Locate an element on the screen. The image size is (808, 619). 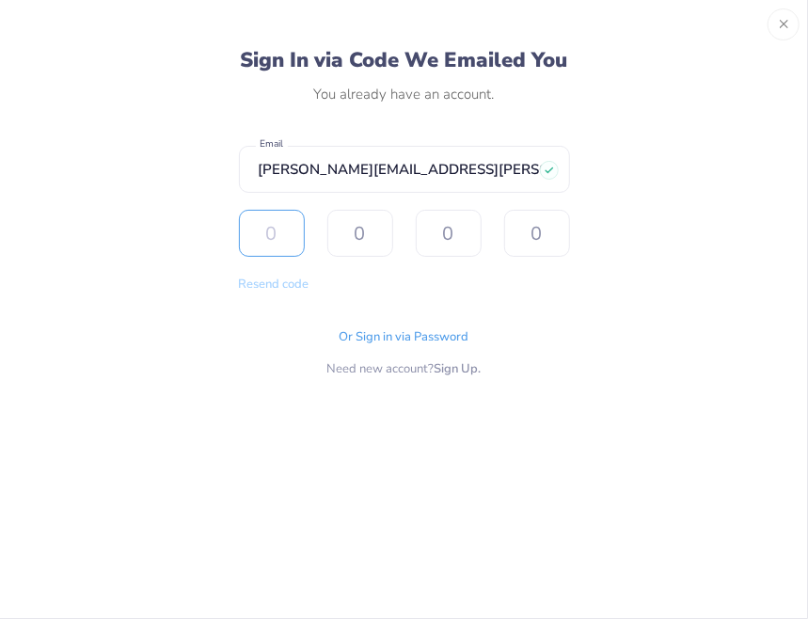
span: Or Sign in via Password is located at coordinates (404, 338).